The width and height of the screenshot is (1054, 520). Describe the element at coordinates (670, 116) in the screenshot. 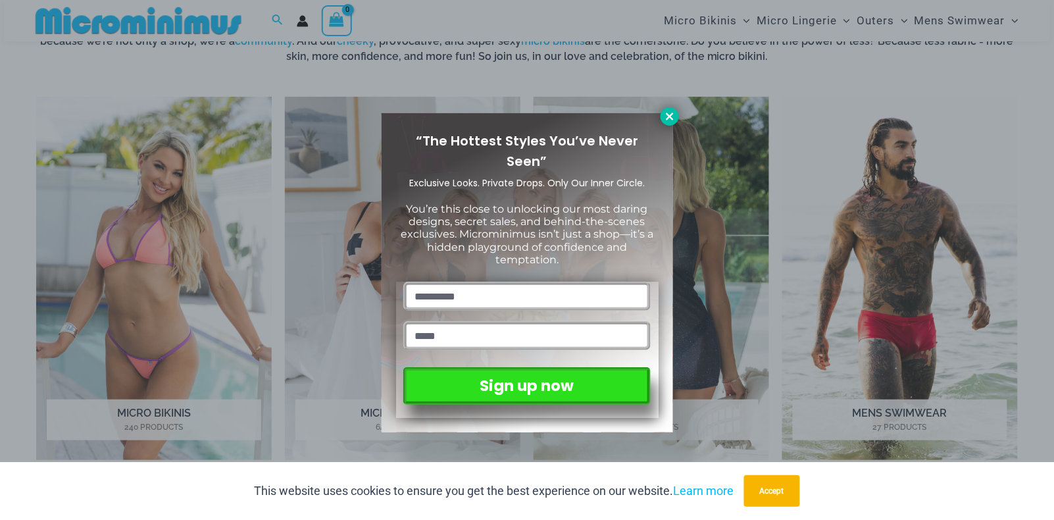

I see `button: Close` at that location.